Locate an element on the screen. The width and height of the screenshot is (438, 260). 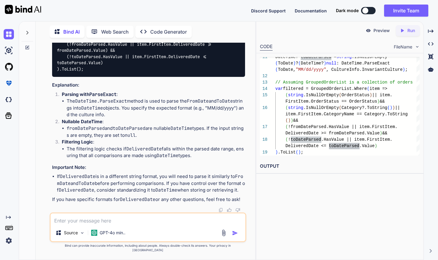
img: ai-studio is located at coordinates (9, 51).